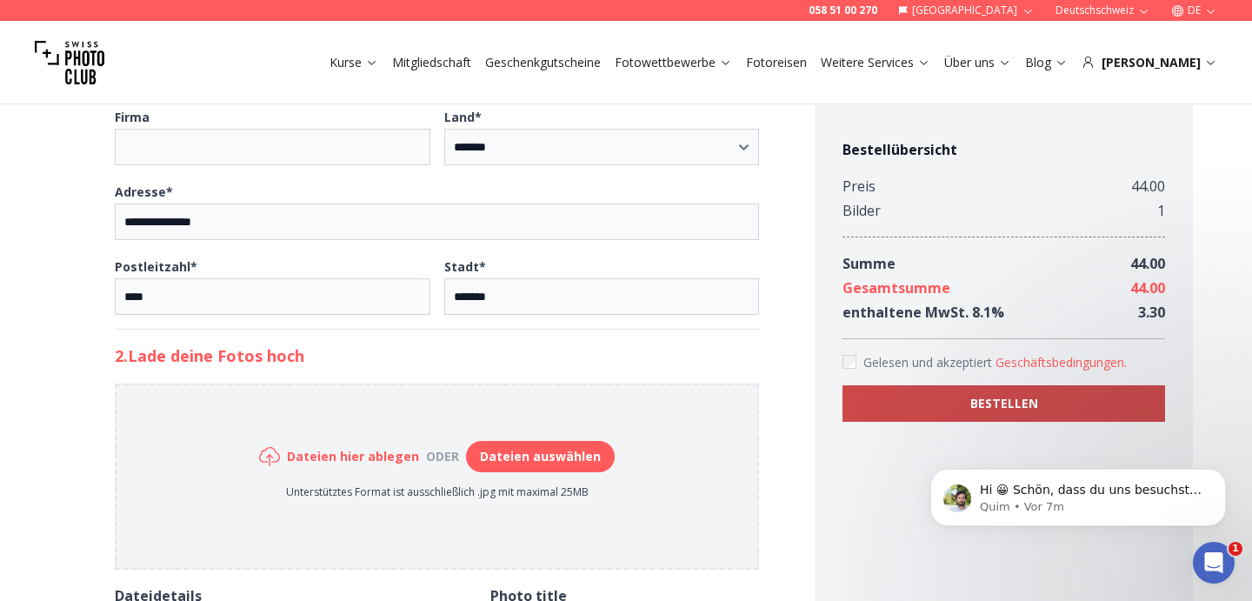 This screenshot has height=601, width=1252. Describe the element at coordinates (542, 63) in the screenshot. I see `a: Geschenkgutscheine` at that location.